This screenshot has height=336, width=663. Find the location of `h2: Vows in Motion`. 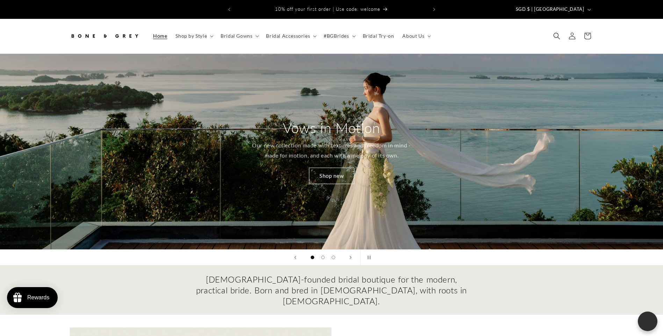

h2: Vows in Motion is located at coordinates (331, 128).